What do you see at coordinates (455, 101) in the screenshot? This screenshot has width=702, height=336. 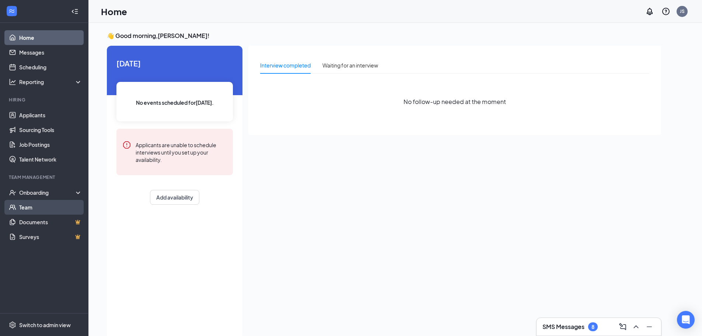 I see `span: No follow-up needed at the moment` at bounding box center [455, 101].